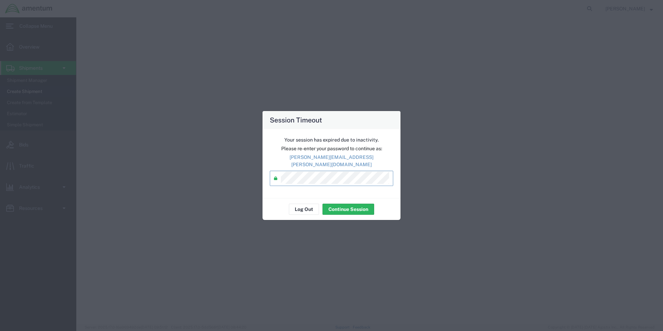 Image resolution: width=663 pixels, height=331 pixels. I want to click on h4: Session Timeout, so click(296, 120).